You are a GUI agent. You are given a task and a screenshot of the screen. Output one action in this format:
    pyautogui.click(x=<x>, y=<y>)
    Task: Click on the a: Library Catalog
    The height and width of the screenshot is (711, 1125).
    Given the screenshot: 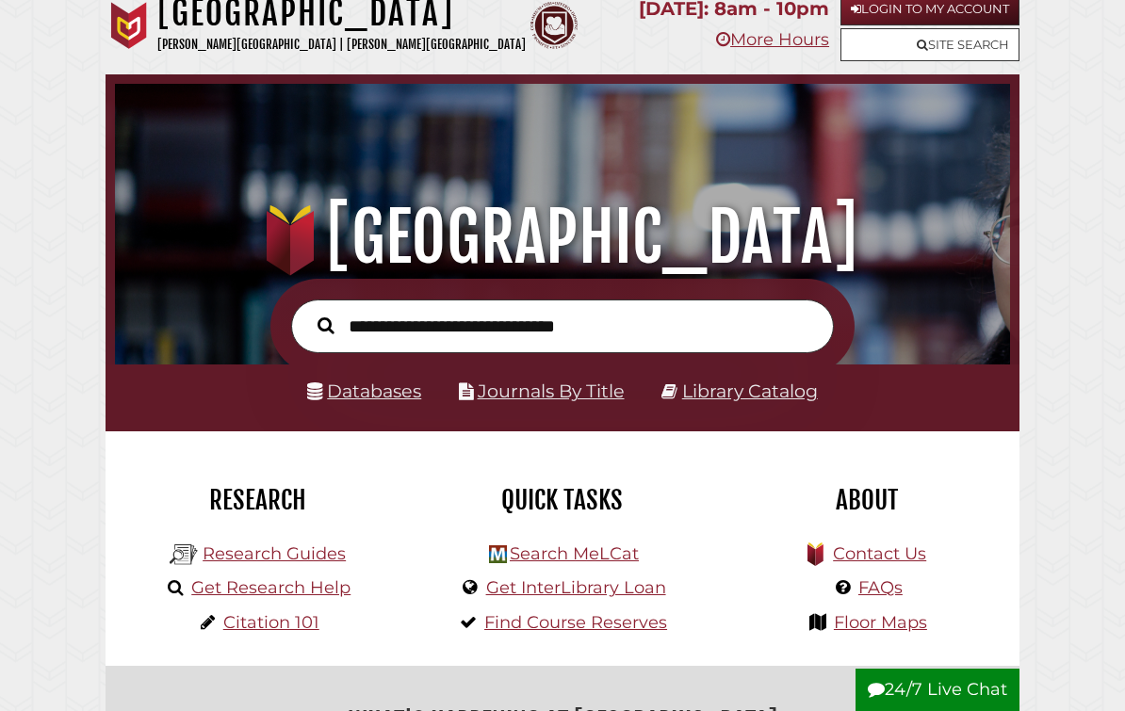 What is the action you would take?
    pyautogui.click(x=750, y=391)
    